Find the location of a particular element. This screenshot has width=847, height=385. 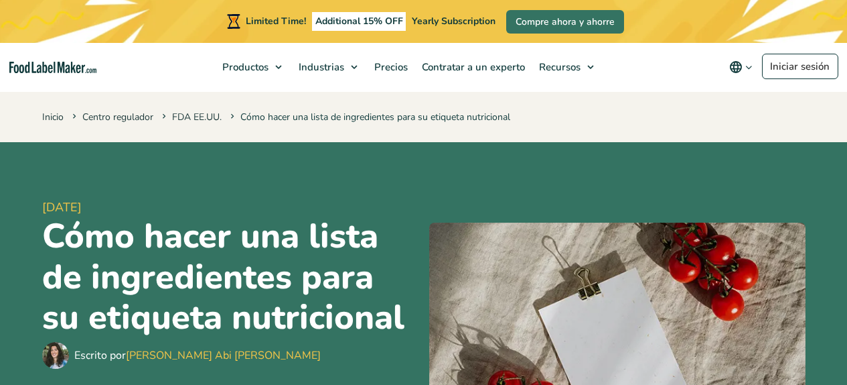

div: Escrito por is located at coordinates (198, 355).